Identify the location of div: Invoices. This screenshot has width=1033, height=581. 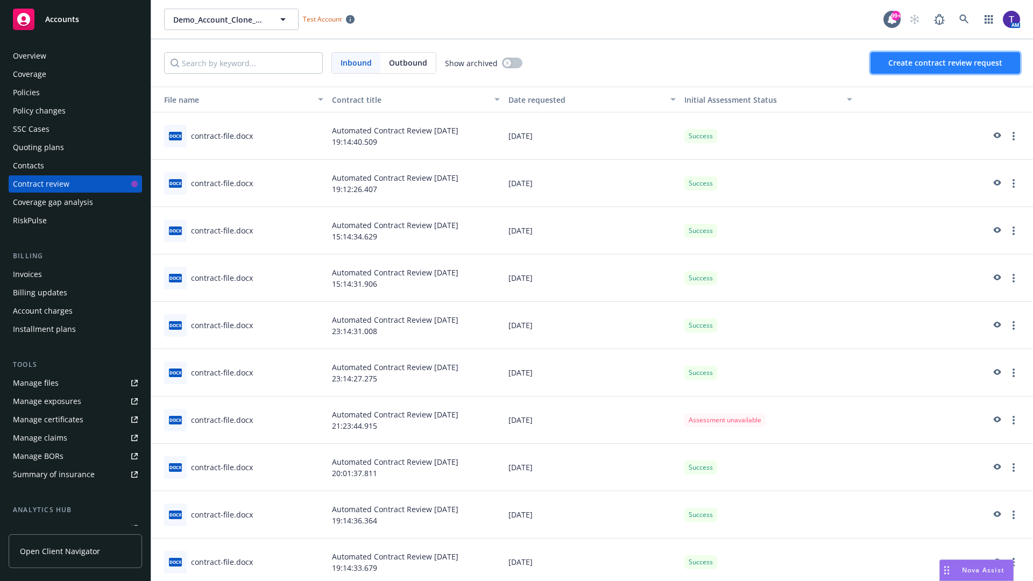
(27, 274).